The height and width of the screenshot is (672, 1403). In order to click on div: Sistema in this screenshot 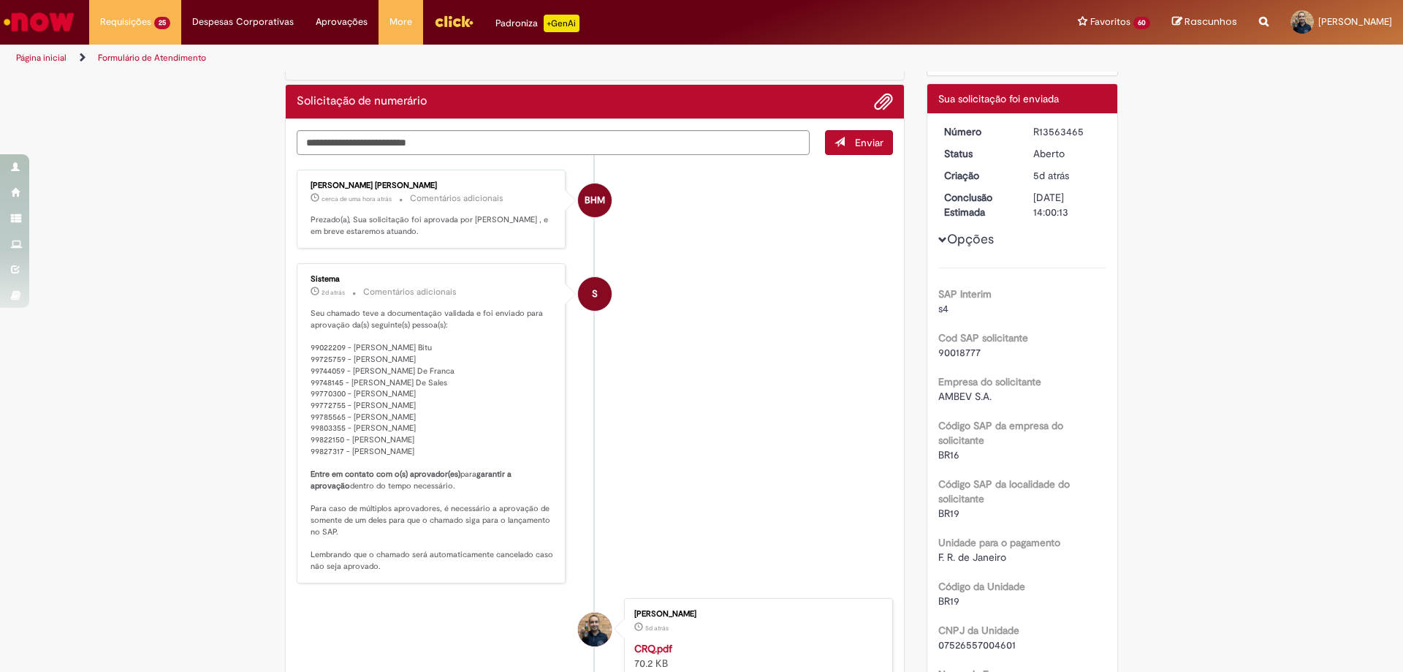, I will do `click(432, 279)`.